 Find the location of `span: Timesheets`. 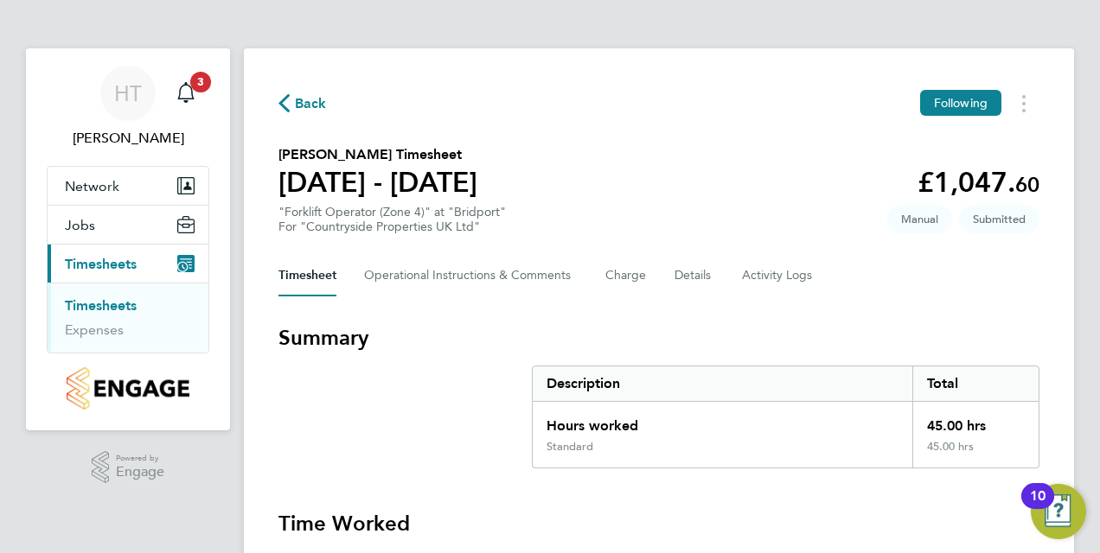

span: Timesheets is located at coordinates (100, 264).